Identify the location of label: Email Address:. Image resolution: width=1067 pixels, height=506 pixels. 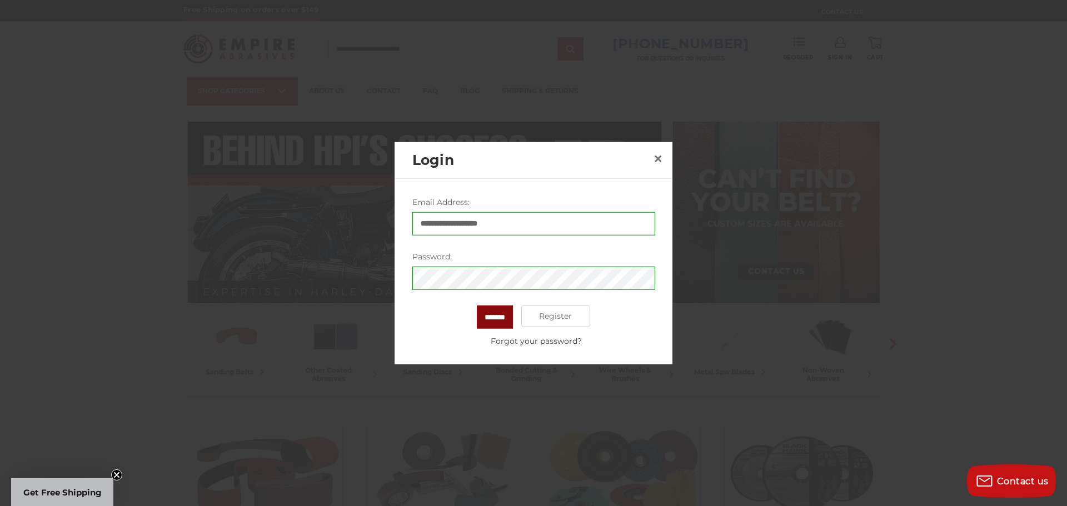
(534, 202).